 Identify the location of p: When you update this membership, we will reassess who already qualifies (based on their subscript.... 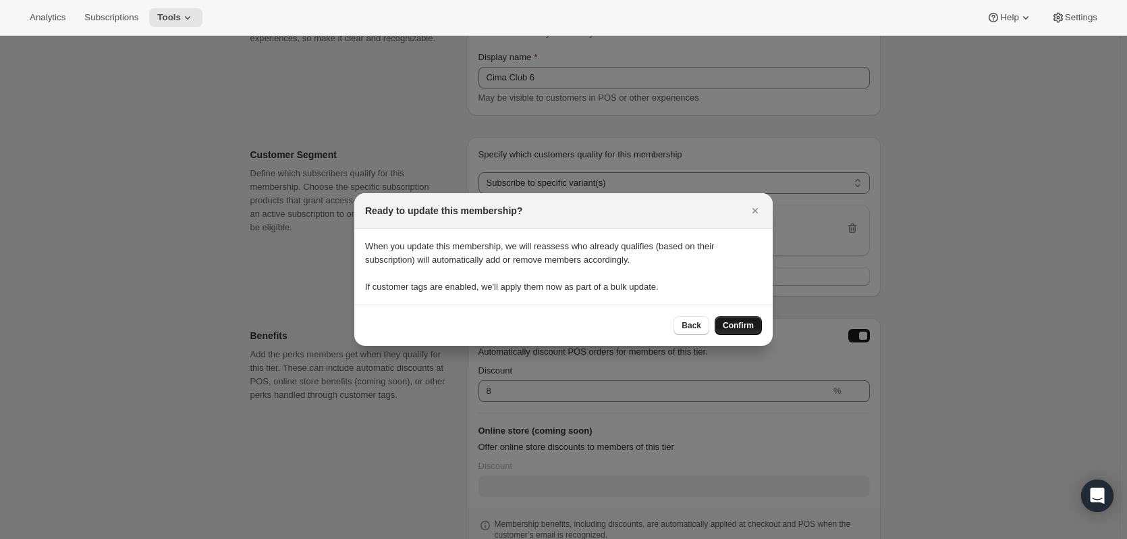
(564, 253).